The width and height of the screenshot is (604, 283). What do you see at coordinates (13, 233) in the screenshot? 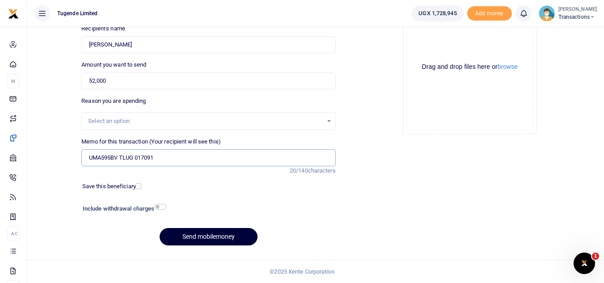
I see `li: Ac` at bounding box center [13, 233].